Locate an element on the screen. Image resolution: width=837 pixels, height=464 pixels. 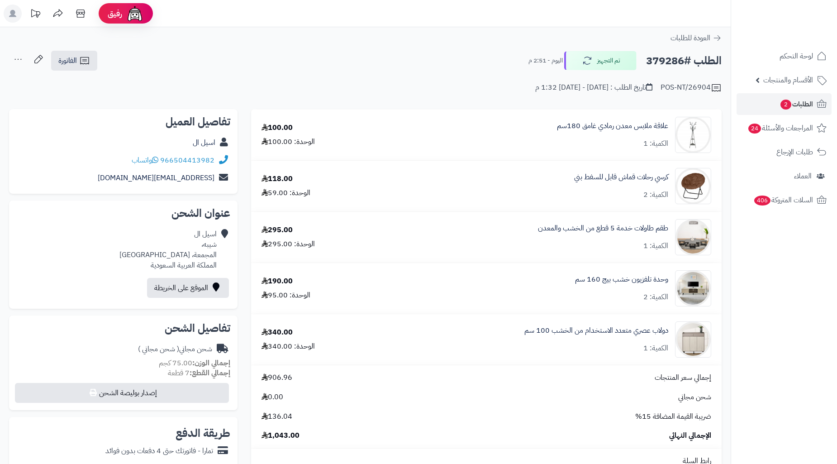
span: 906.96 is located at coordinates (277, 377).